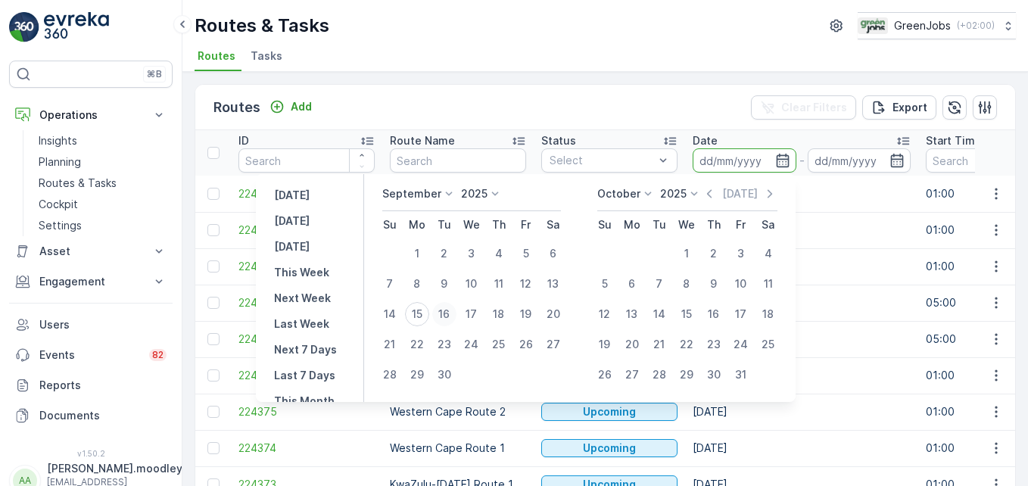 The height and width of the screenshot is (486, 1028). What do you see at coordinates (417, 375) in the screenshot?
I see `div: 29` at bounding box center [417, 375].